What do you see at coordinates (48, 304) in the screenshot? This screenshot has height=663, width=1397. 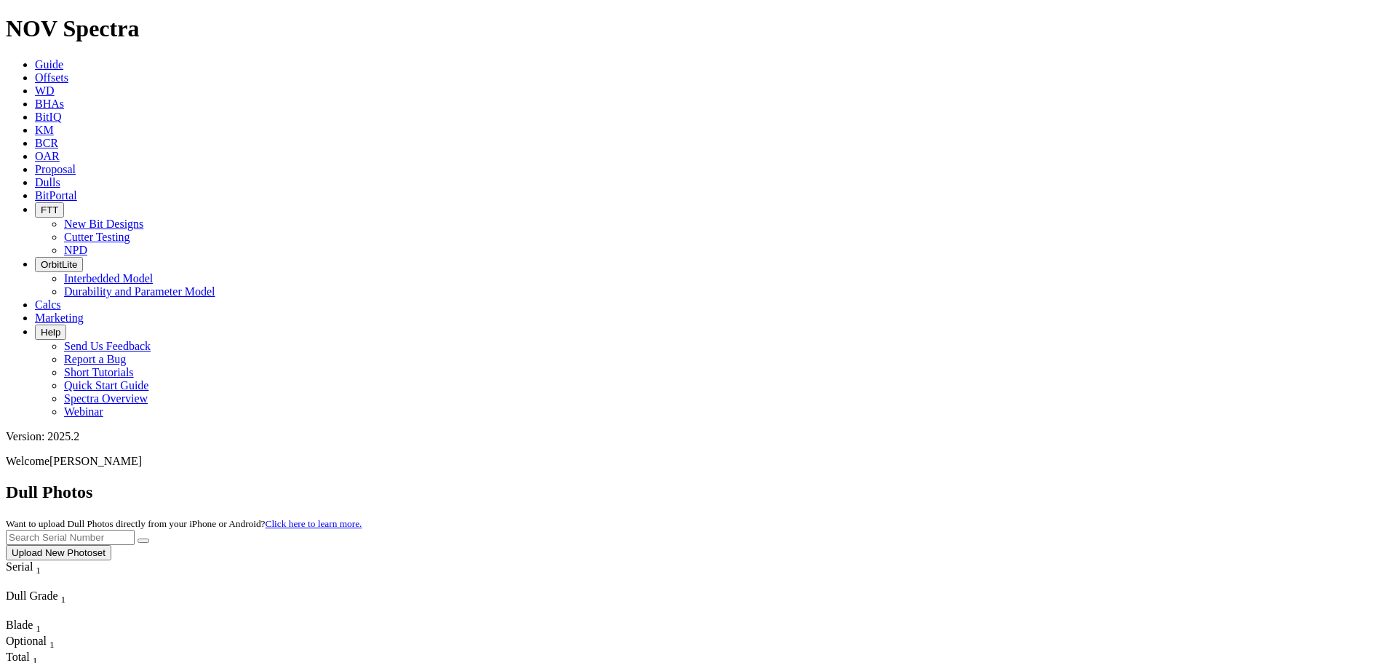 I see `a: Calcs` at bounding box center [48, 304].